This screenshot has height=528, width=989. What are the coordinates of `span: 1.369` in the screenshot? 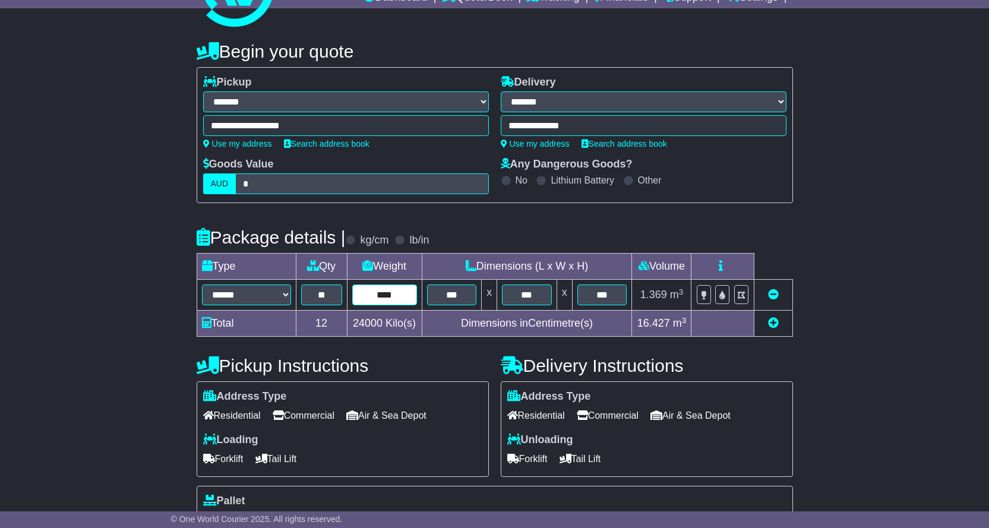 It's located at (653, 295).